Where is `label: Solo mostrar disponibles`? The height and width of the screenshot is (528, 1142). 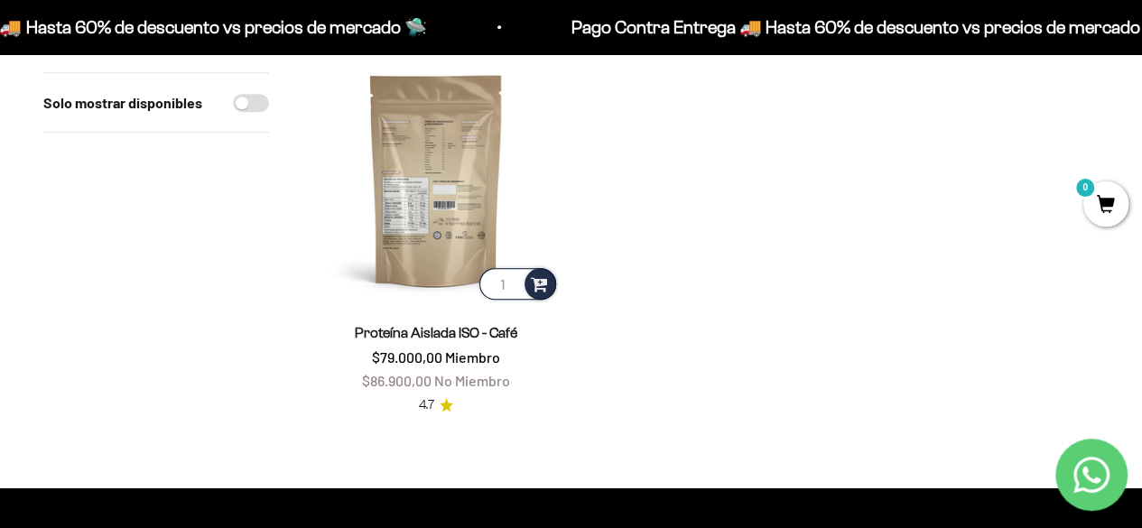 label: Solo mostrar disponibles is located at coordinates (123, 103).